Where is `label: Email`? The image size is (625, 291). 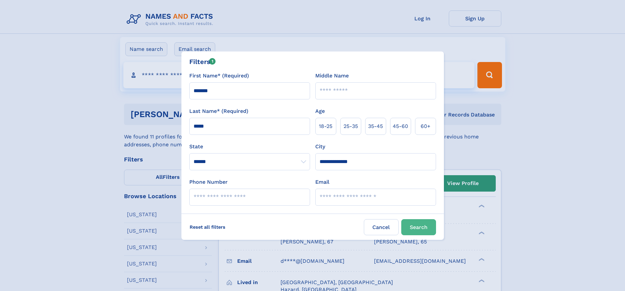
label: Email is located at coordinates (322, 182).